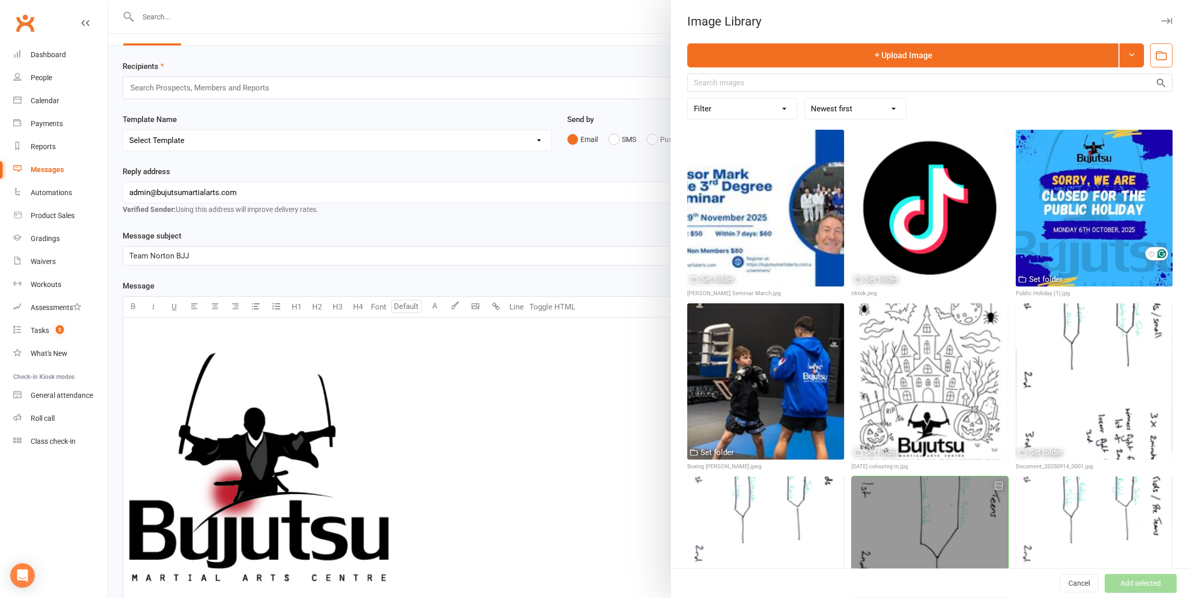 This screenshot has width=1189, height=598. What do you see at coordinates (62, 395) in the screenshot?
I see `div: General attendance` at bounding box center [62, 395].